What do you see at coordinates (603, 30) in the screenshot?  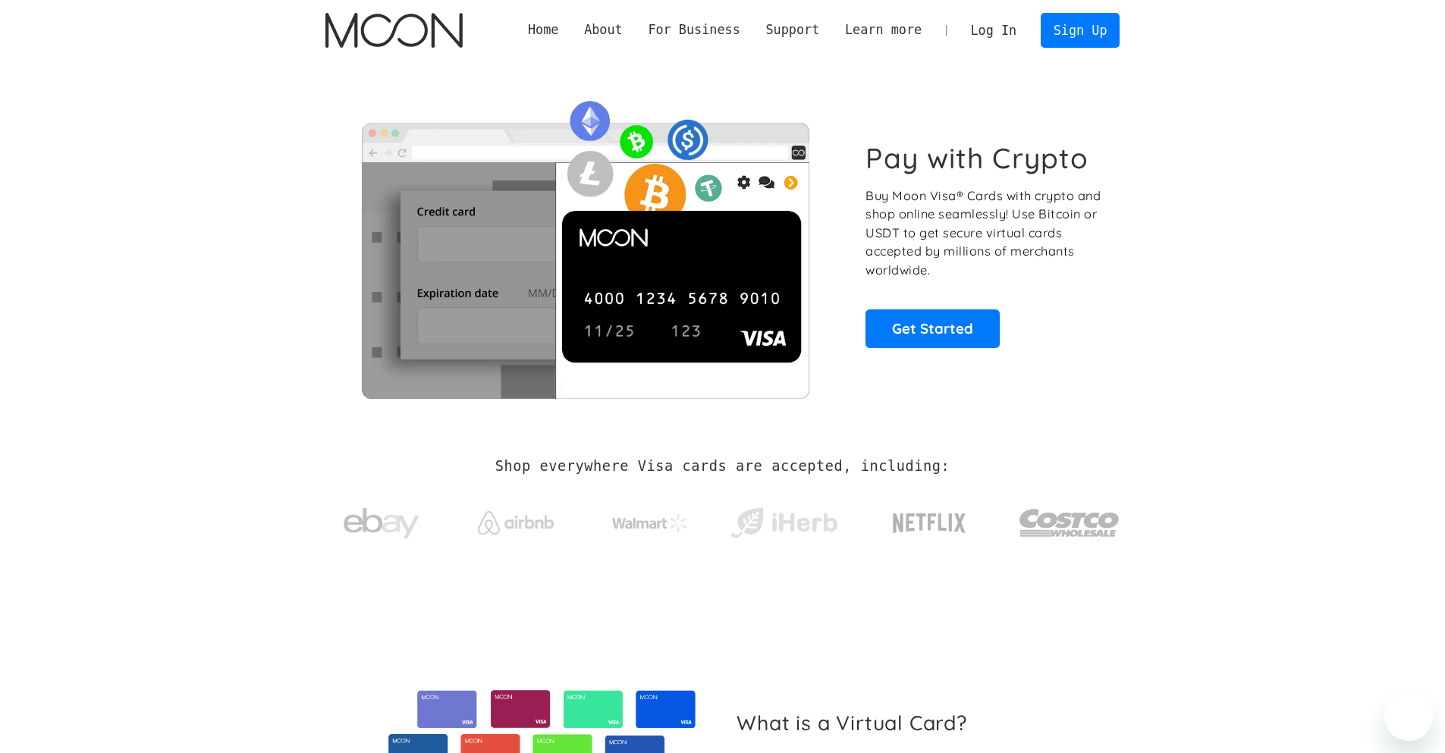 I see `div: About` at bounding box center [603, 30].